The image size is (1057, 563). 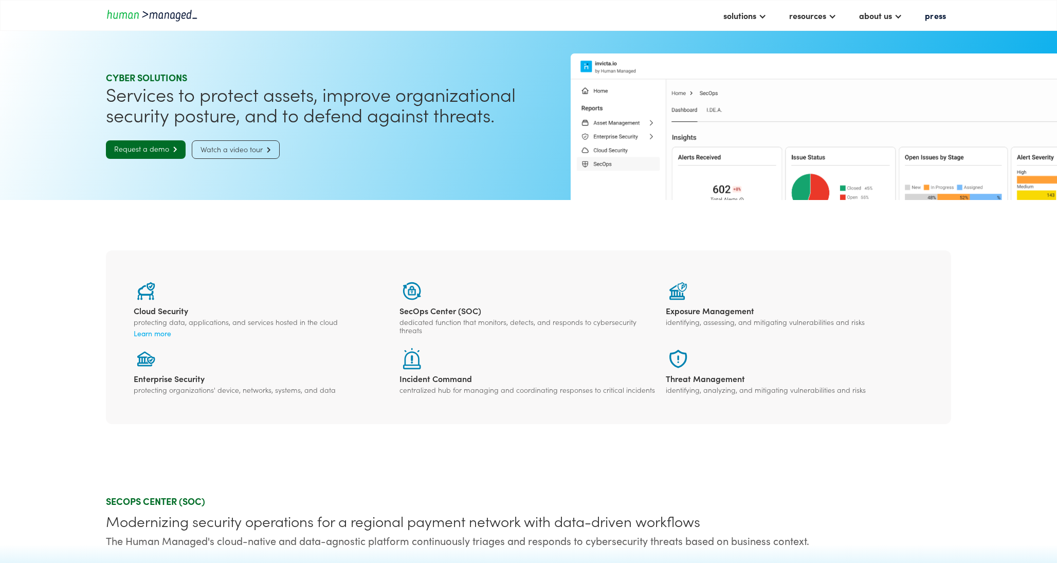 What do you see at coordinates (528, 326) in the screenshot?
I see `div: dedicated function that monitors, detects, and responds to cybersecurity threats` at bounding box center [528, 326].